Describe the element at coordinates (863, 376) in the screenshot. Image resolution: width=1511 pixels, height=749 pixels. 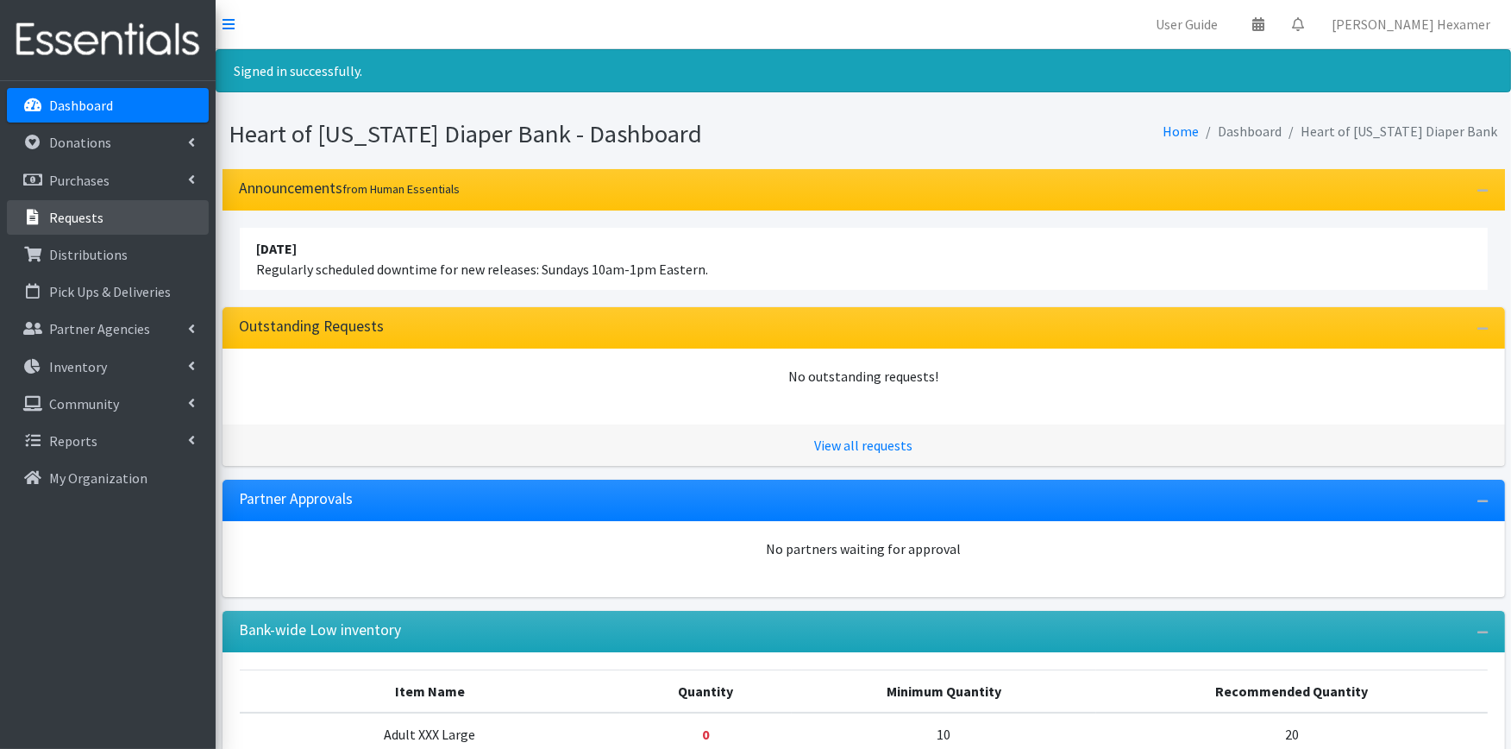
I see `div: No outstanding requests!` at that location.